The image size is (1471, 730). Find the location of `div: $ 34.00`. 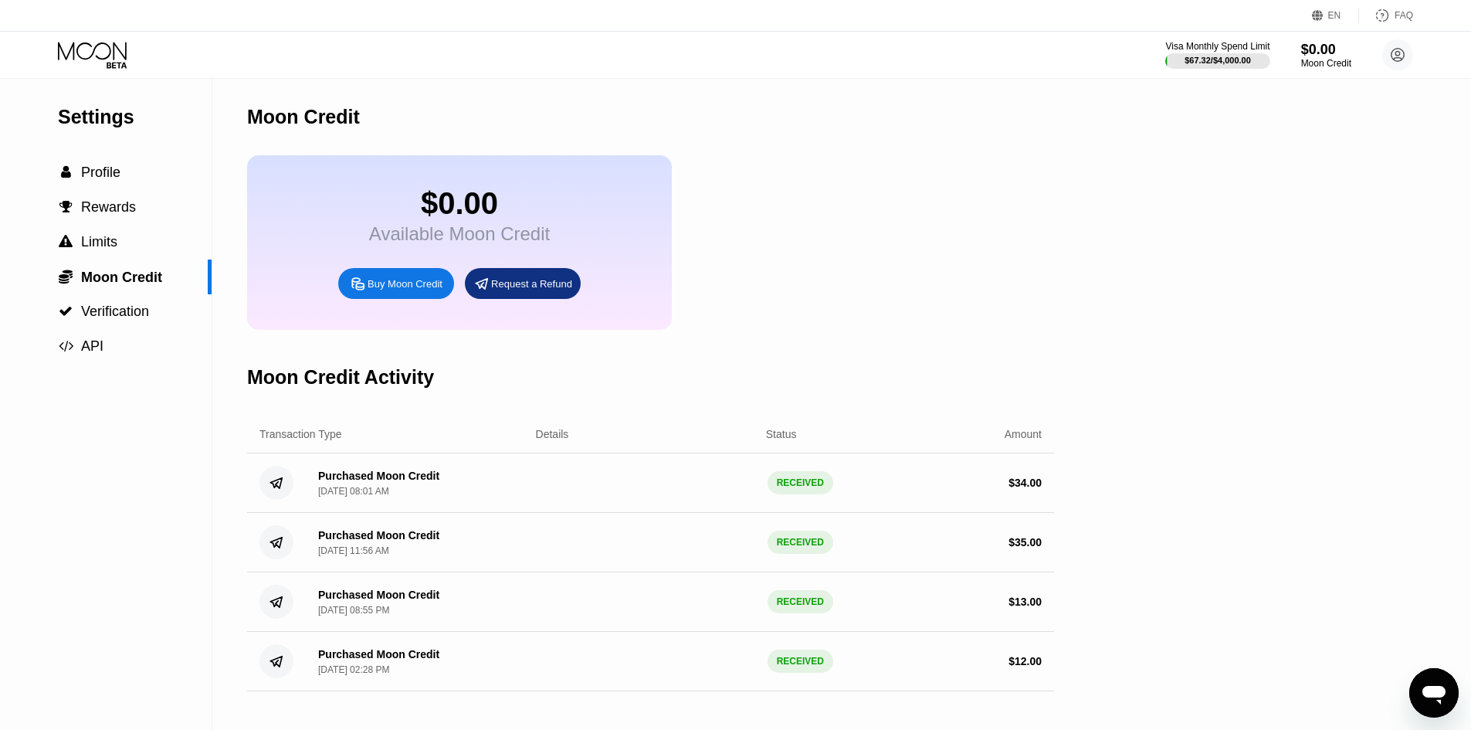

div: $ 34.00 is located at coordinates (1024, 483).